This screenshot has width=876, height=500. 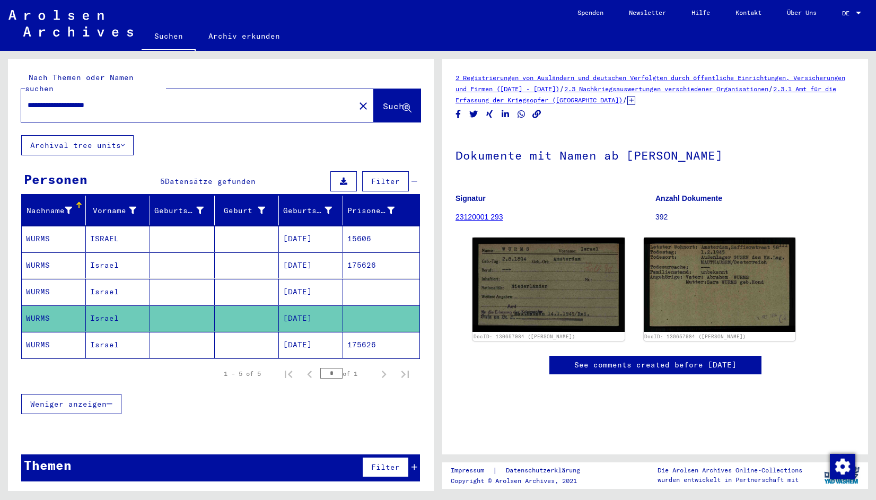 I want to click on p: Die Arolsen Archives Online-Collections, so click(x=729, y=470).